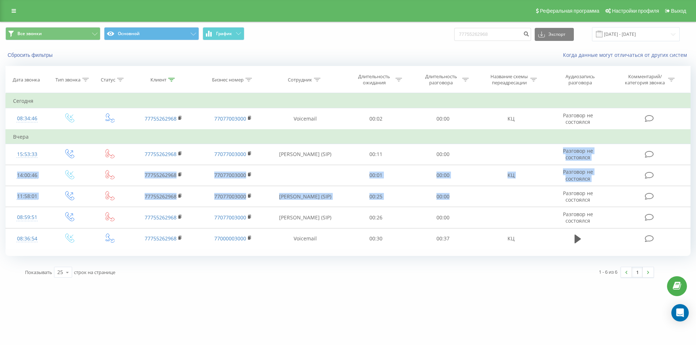 The height and width of the screenshot is (345, 696). Describe the element at coordinates (27, 217) in the screenshot. I see `div: 08:59:51` at that location.